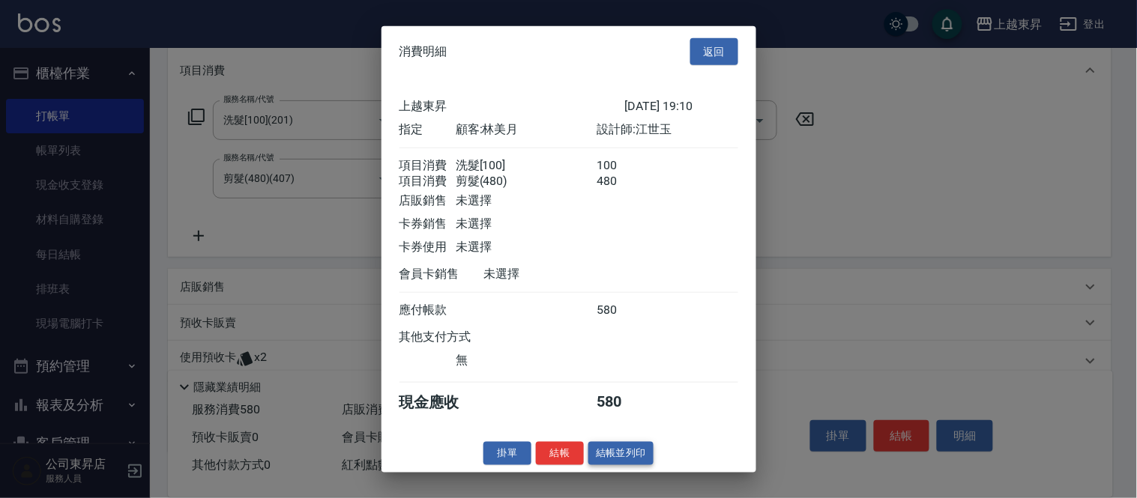  I want to click on button: 返回, so click(714, 51).